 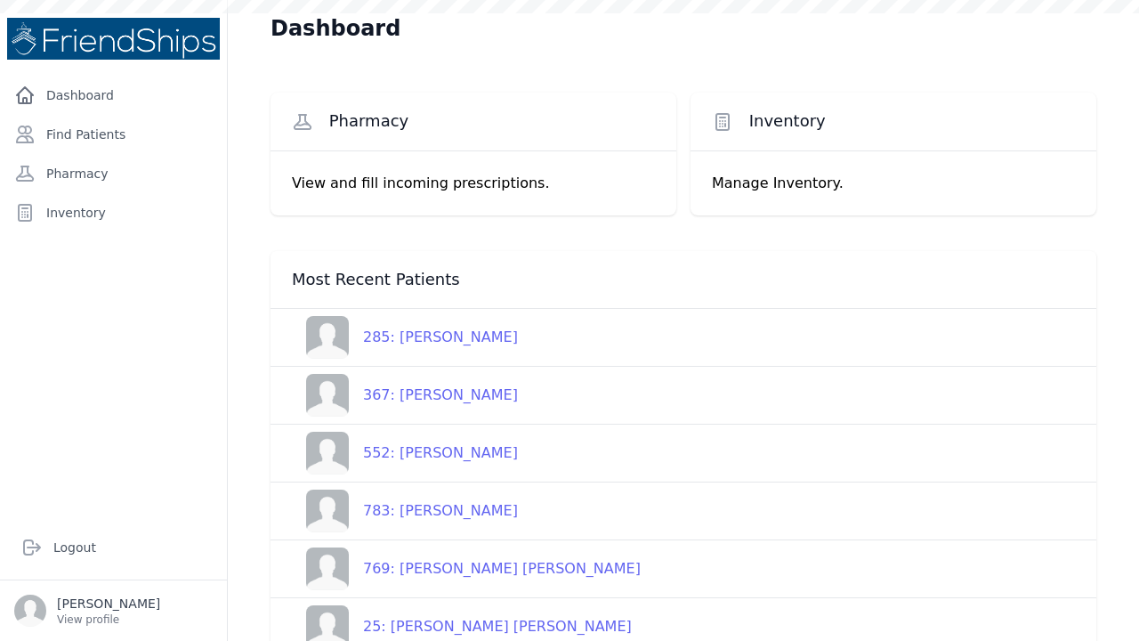 What do you see at coordinates (893, 154) in the screenshot?
I see `a: Inventory Manage Inventory.` at bounding box center [893, 154].